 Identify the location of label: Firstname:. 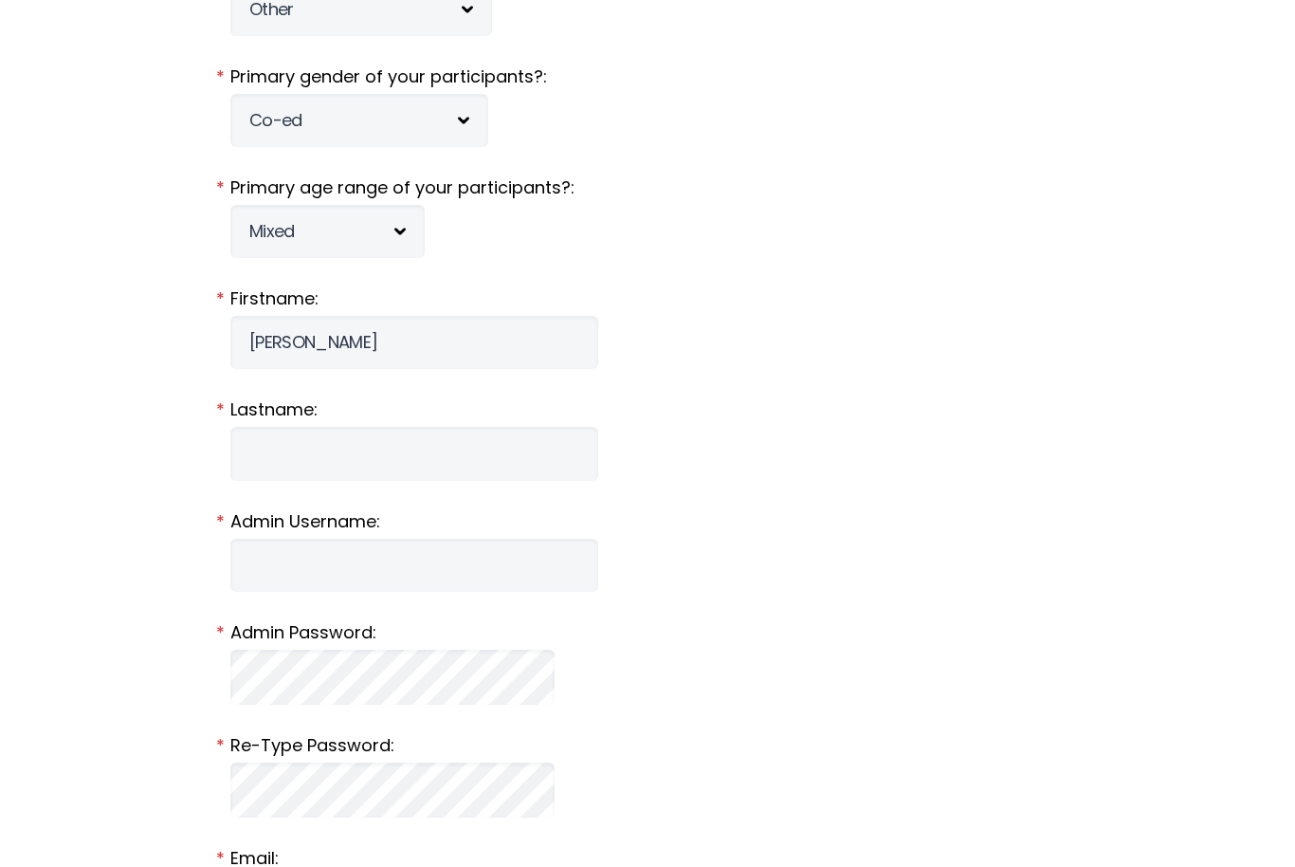
(648, 299).